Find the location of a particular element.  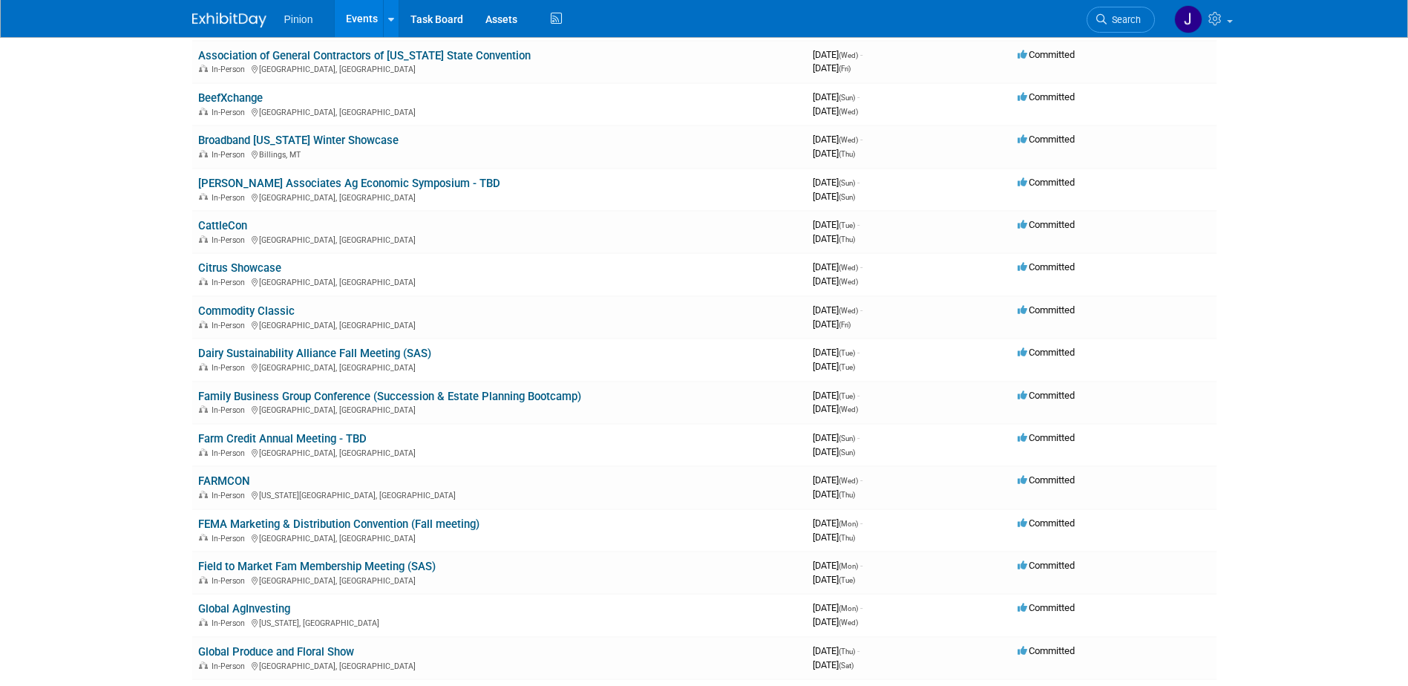

a: Search is located at coordinates (1121, 19).